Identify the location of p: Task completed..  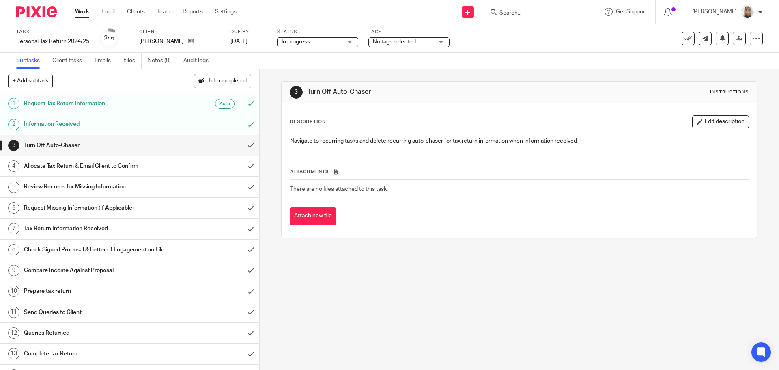
(720, 26).